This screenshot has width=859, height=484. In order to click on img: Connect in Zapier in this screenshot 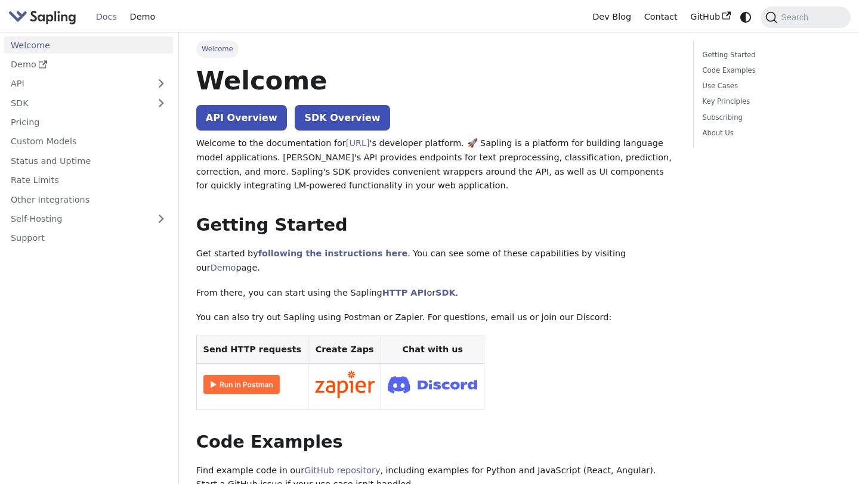, I will do `click(345, 385)`.